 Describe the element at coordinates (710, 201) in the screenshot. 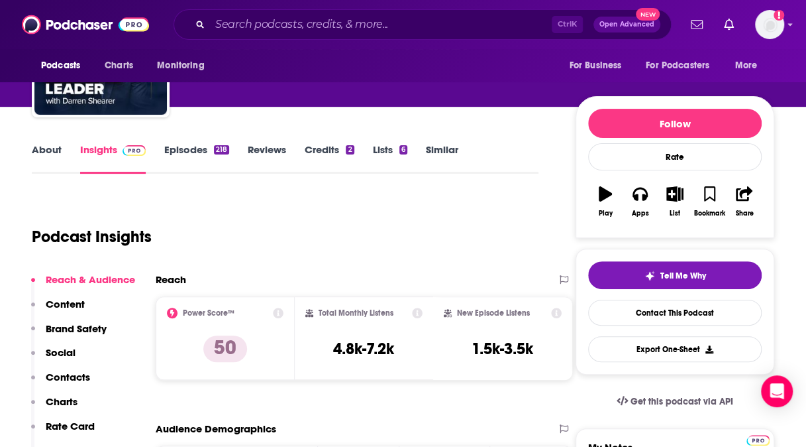

I see `button: Bookmark` at that location.